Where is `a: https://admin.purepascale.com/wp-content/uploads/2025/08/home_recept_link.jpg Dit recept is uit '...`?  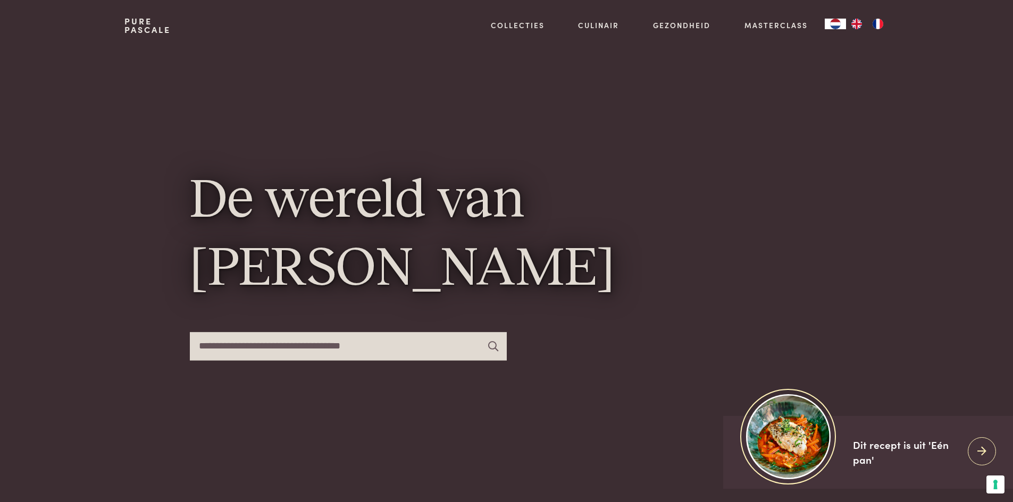
a: https://admin.purepascale.com/wp-content/uploads/2025/08/home_recept_link.jpg Dit recept is uit '... is located at coordinates (868, 452).